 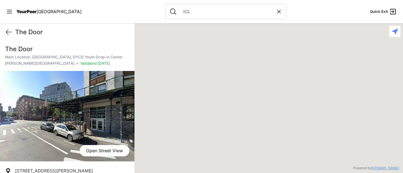 What do you see at coordinates (227, 12) in the screenshot?
I see `input: Search` at bounding box center [227, 12].